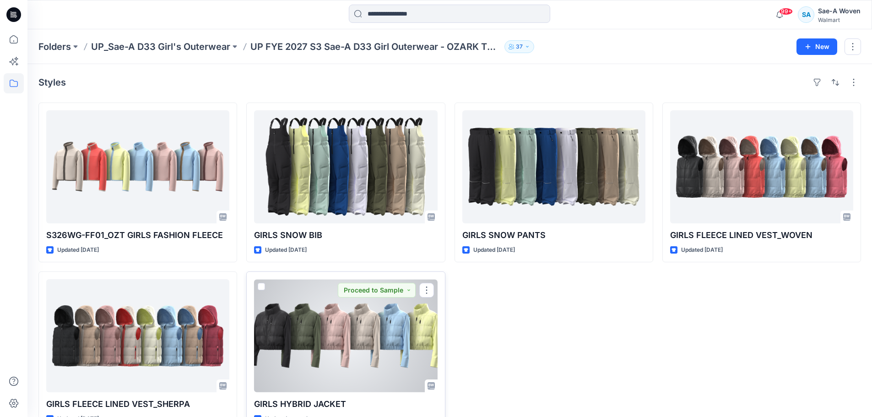  I want to click on a: Folders, so click(54, 47).